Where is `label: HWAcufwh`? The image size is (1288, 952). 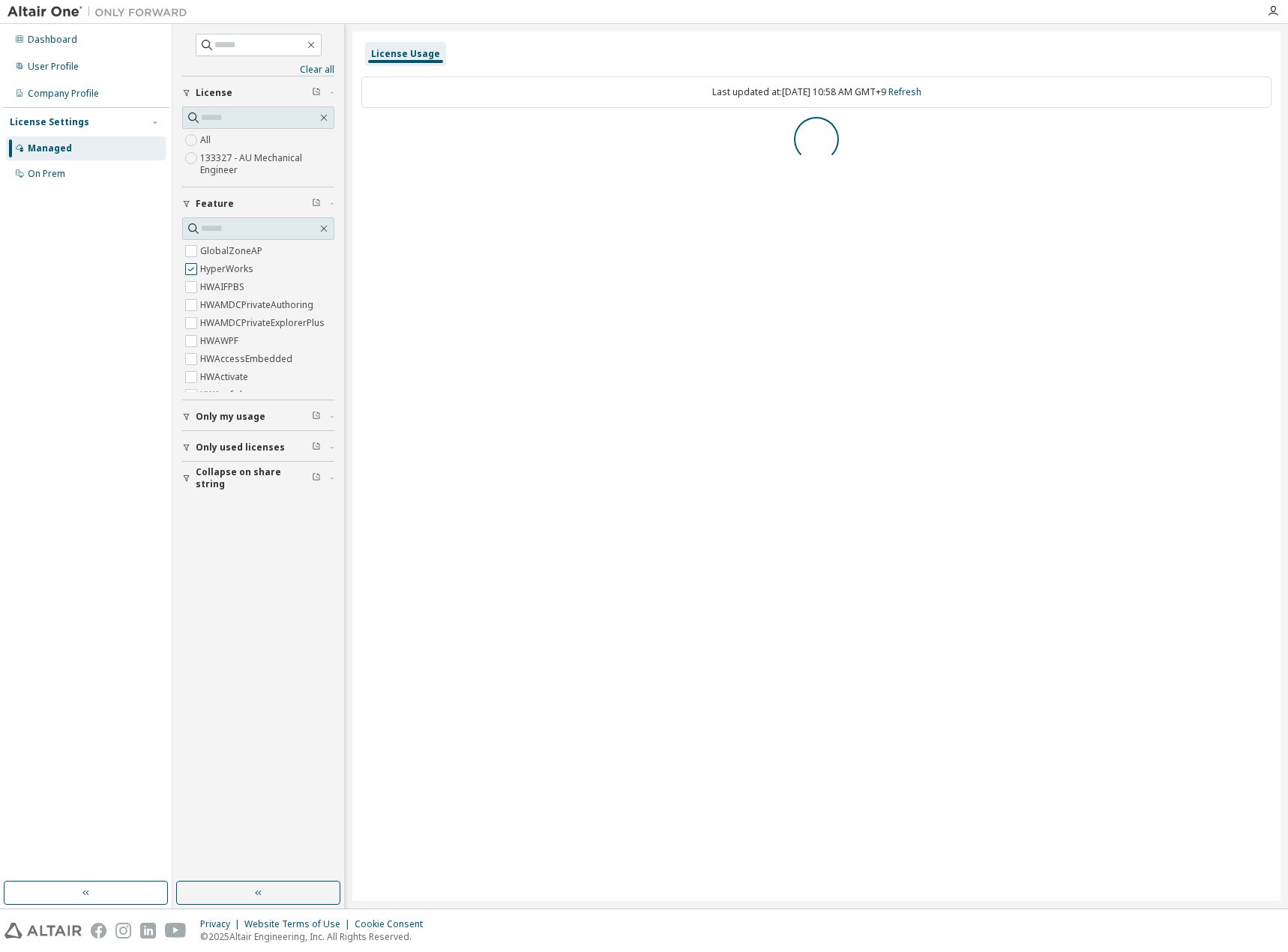 label: HWAcufwh is located at coordinates (224, 395).